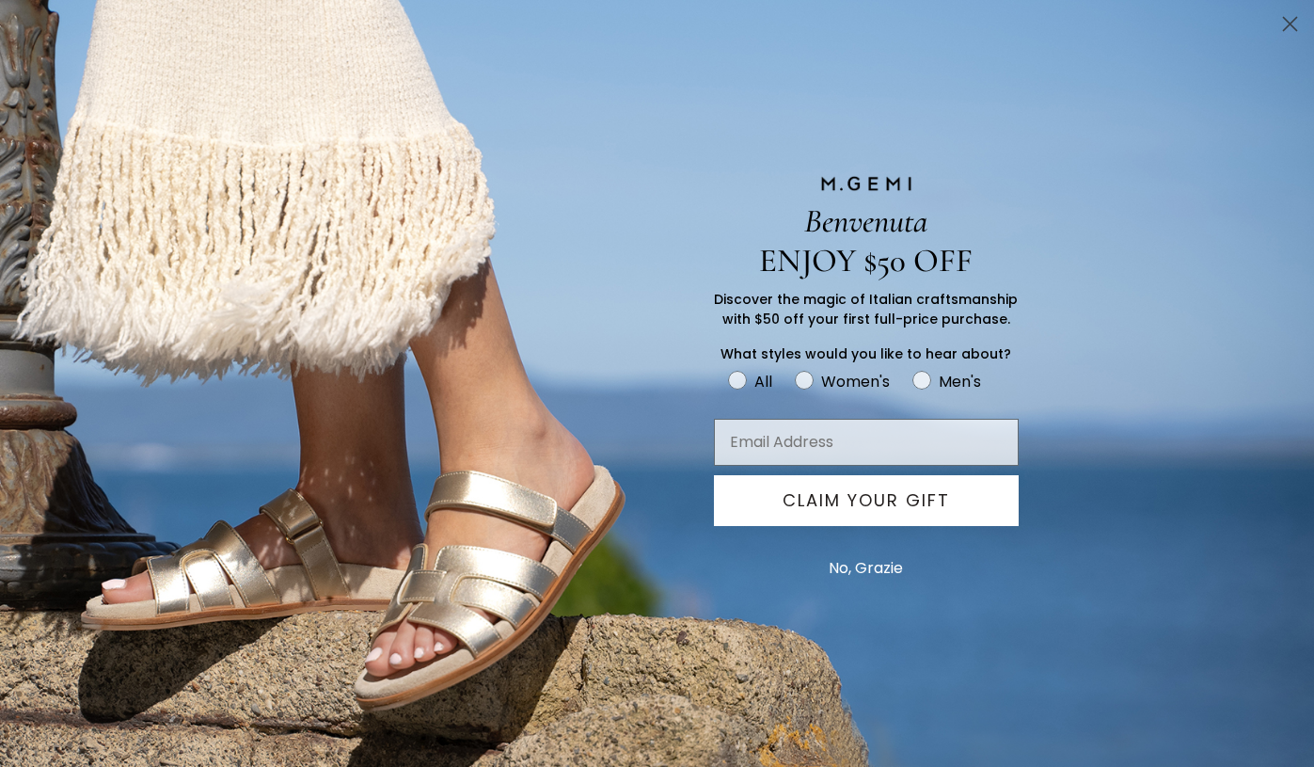 The image size is (1314, 767). Describe the element at coordinates (855, 381) in the screenshot. I see `div: Women's` at that location.